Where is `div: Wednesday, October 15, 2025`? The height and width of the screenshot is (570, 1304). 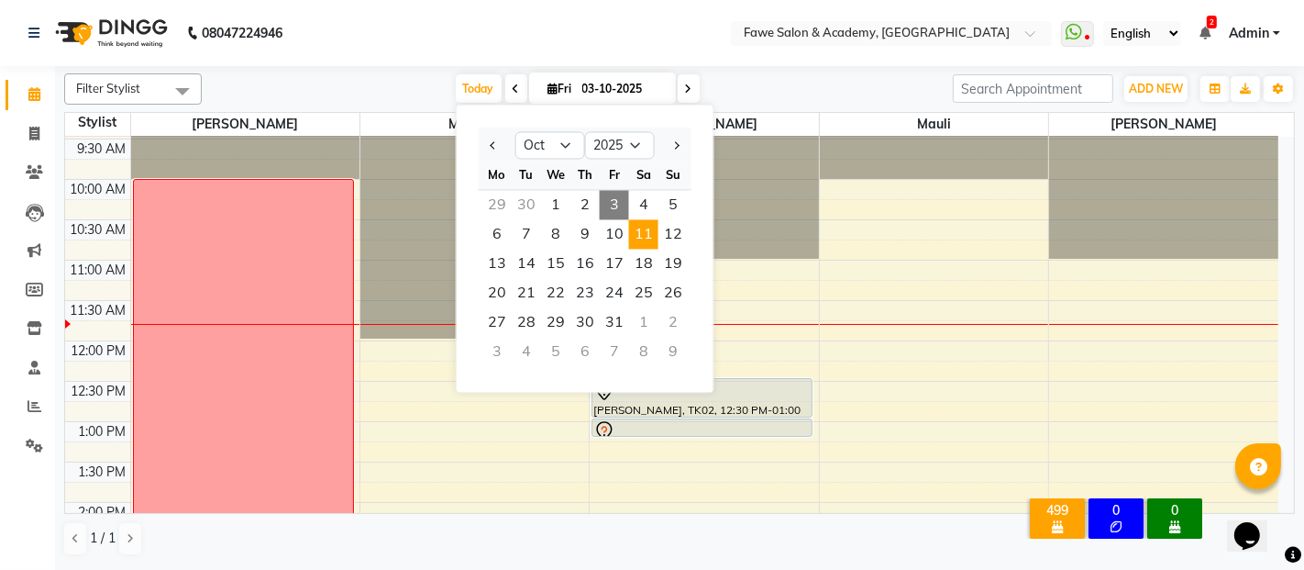 div: Wednesday, October 15, 2025 is located at coordinates (556, 263).